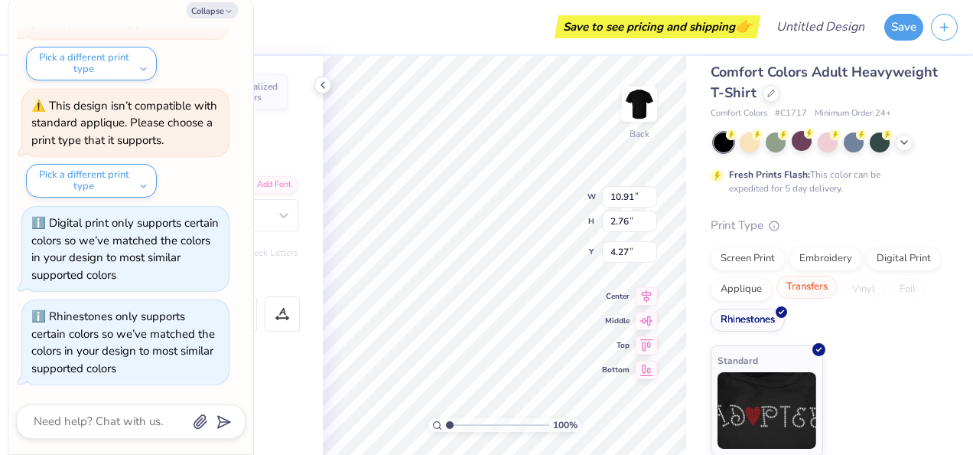 Image resolution: width=973 pixels, height=455 pixels. What do you see at coordinates (908, 289) in the screenshot?
I see `div: Foil` at bounding box center [908, 289].